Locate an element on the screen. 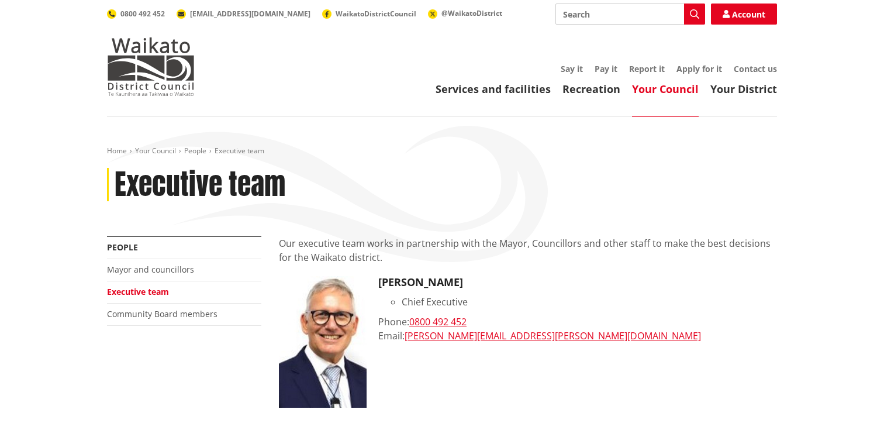 This screenshot has height=430, width=884. div: Email: is located at coordinates (578, 336).